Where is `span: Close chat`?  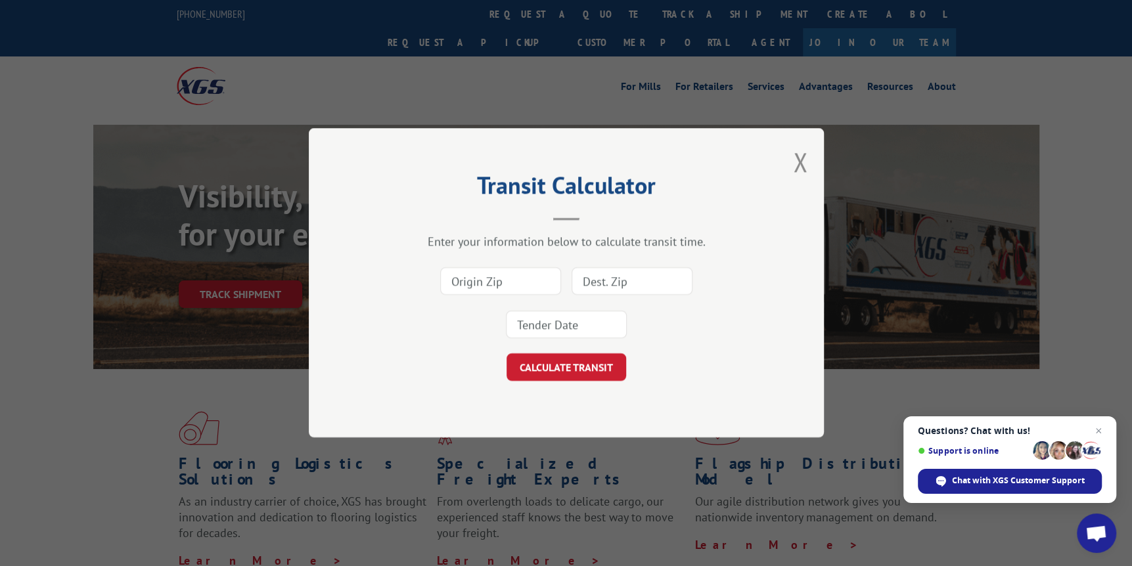
span: Close chat is located at coordinates (1098, 431).